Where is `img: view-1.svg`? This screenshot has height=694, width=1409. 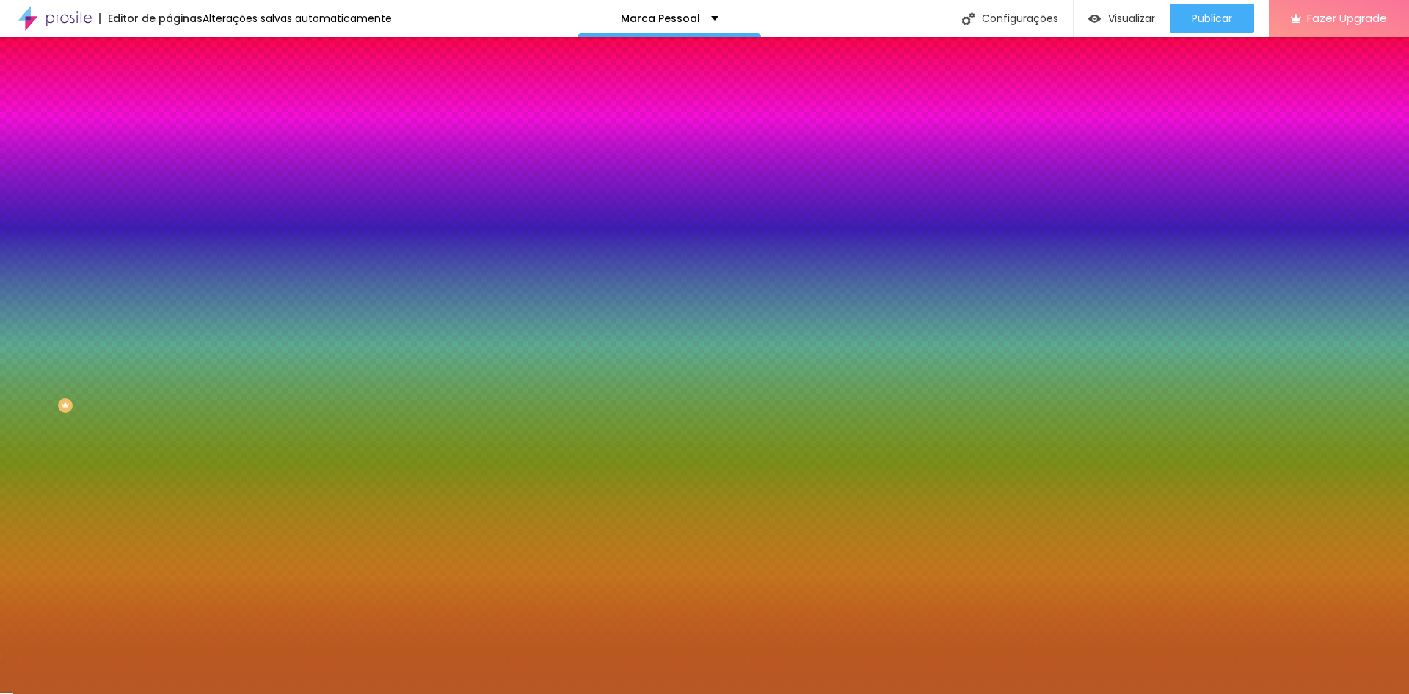
img: view-1.svg is located at coordinates (1094, 18).